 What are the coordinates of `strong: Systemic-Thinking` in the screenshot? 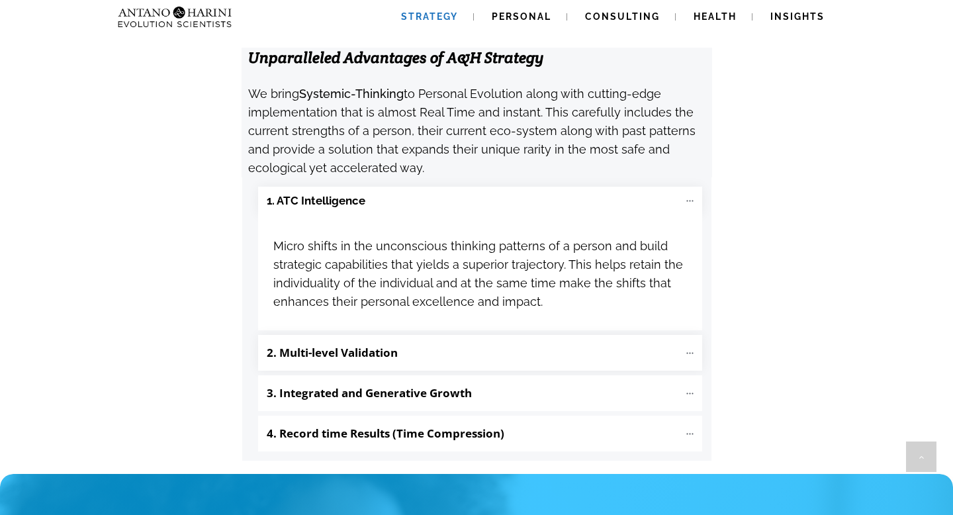 It's located at (351, 93).